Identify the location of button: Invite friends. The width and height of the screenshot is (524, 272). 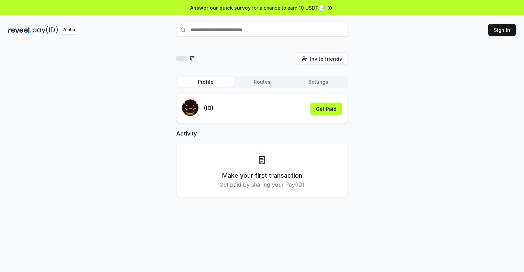
(321, 59).